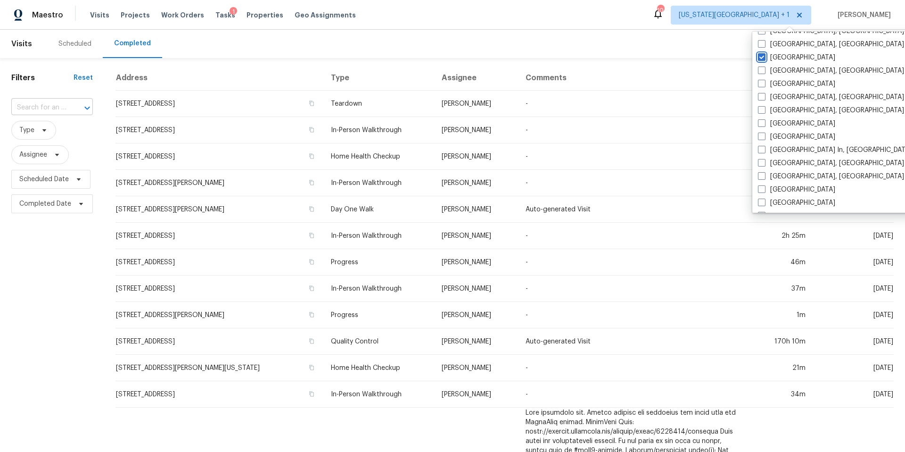  I want to click on div: 10, so click(661, 10).